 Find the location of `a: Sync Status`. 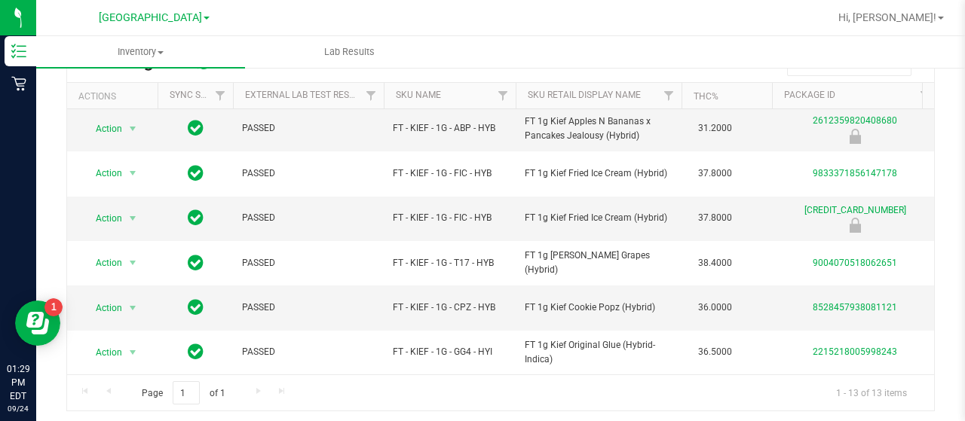

a: Sync Status is located at coordinates (198, 95).